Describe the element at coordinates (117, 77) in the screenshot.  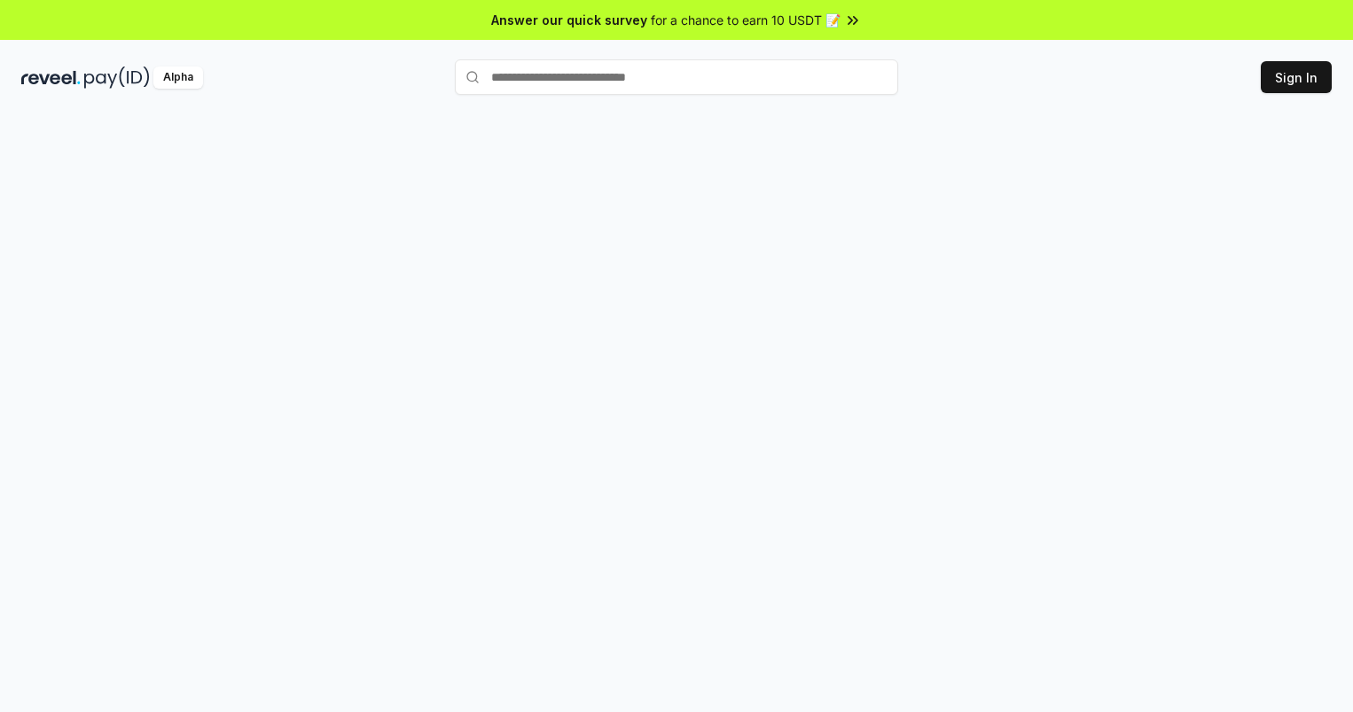
I see `img: pay_id` at that location.